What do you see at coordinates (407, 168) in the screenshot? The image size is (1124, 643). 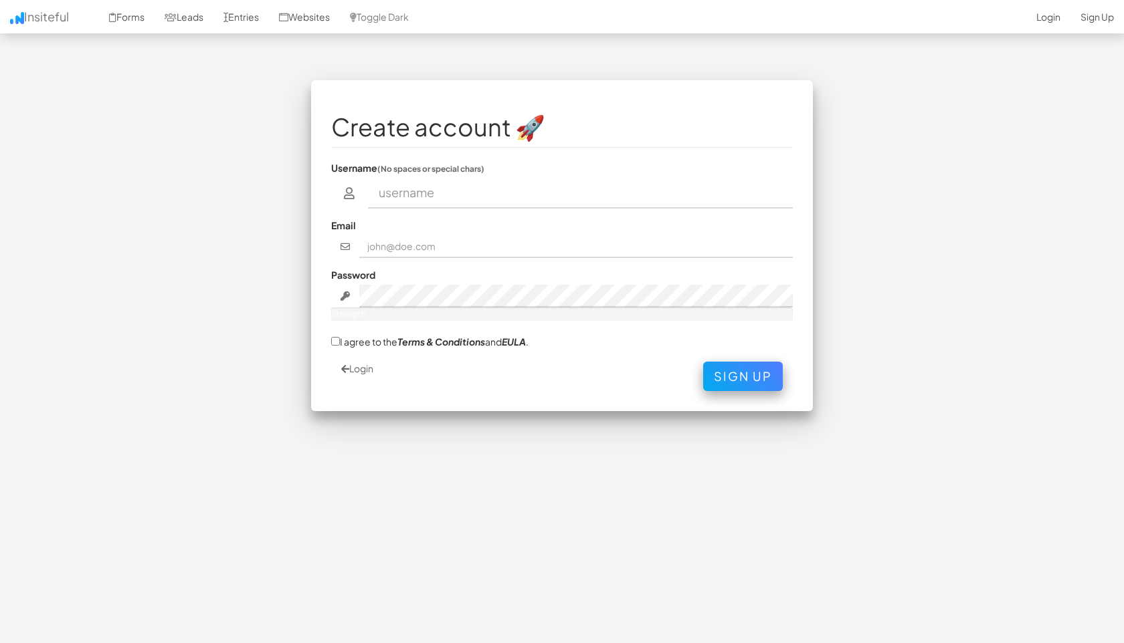 I see `label: Username` at bounding box center [407, 168].